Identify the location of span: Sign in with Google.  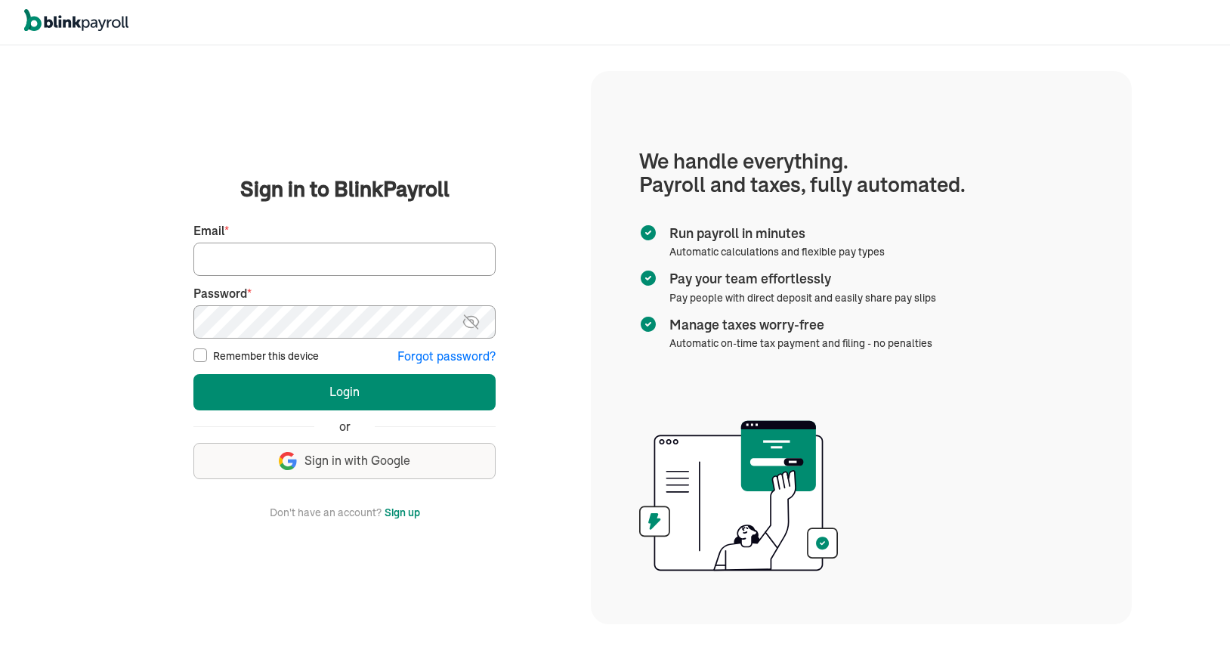
(357, 460).